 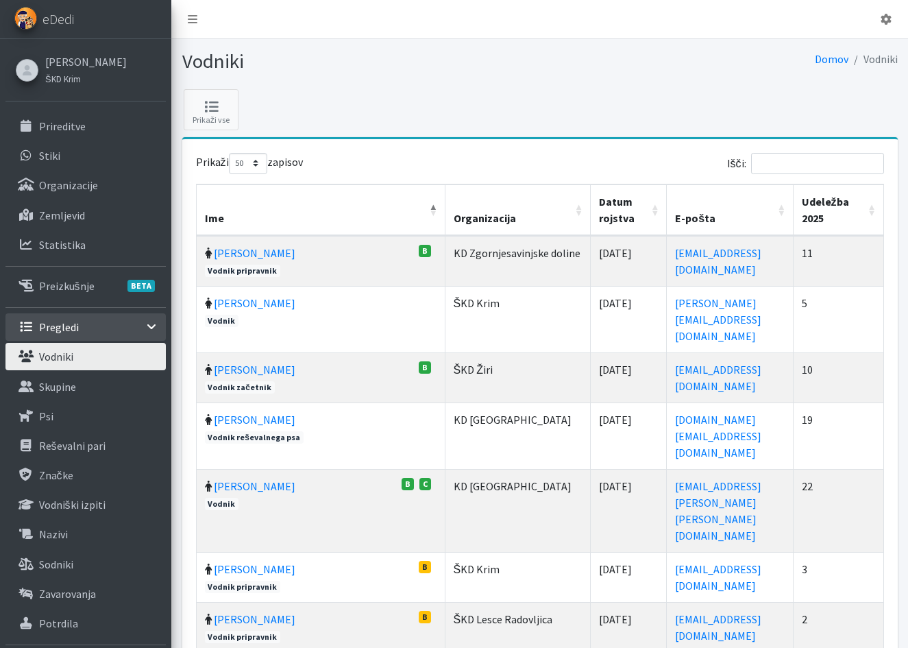 What do you see at coordinates (211, 110) in the screenshot?
I see `a: Prikaži vse` at bounding box center [211, 110].